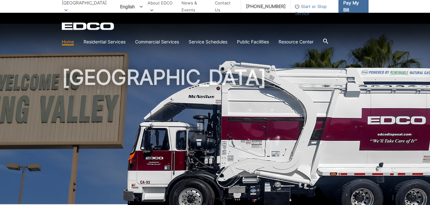 The width and height of the screenshot is (430, 205). I want to click on a: Resource Center, so click(296, 42).